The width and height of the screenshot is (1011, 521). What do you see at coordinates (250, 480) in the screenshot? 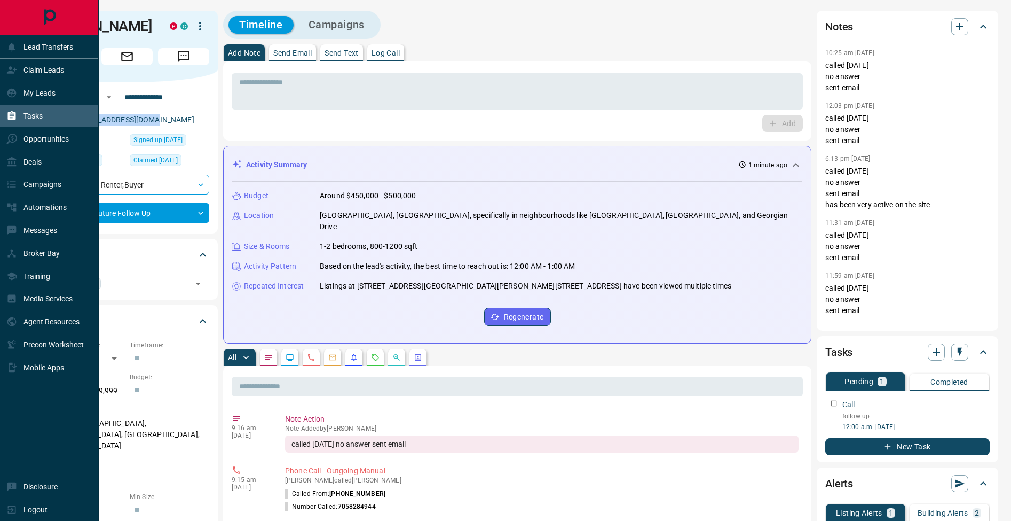
I see `p: 9:15 am` at bounding box center [250, 480].